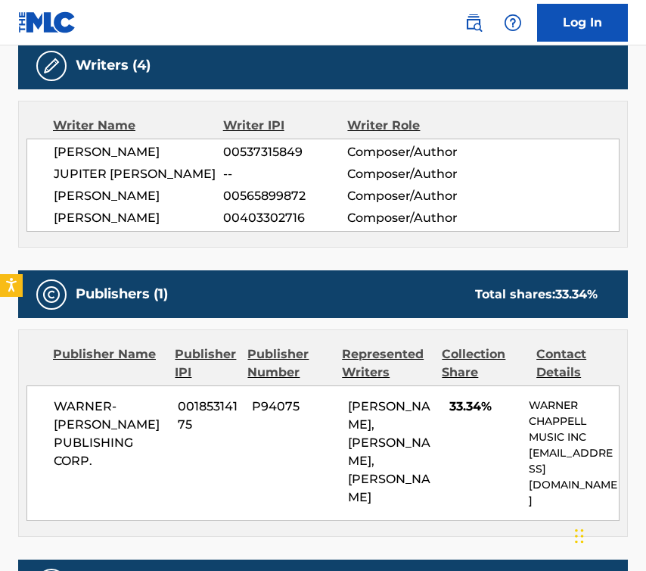 This screenshot has height=571, width=646. What do you see at coordinates (108, 363) in the screenshot?
I see `div: Publisher Name` at bounding box center [108, 363].